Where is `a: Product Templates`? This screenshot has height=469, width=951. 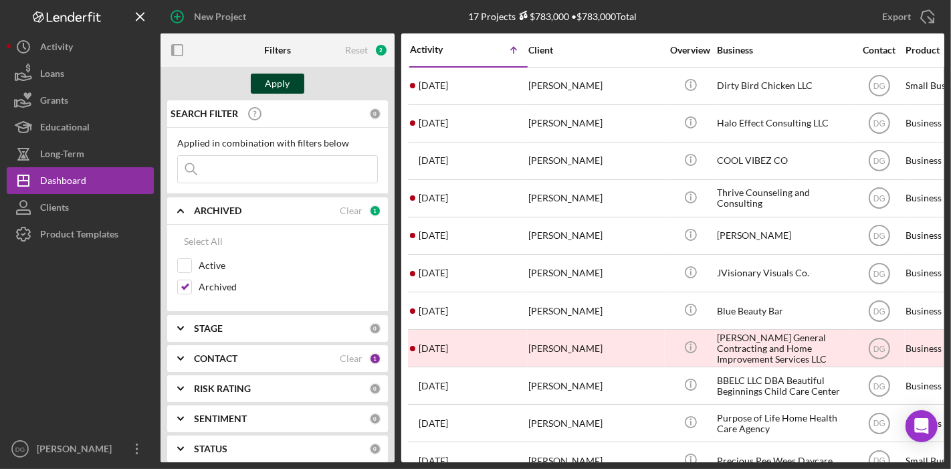 a: Product Templates is located at coordinates (80, 234).